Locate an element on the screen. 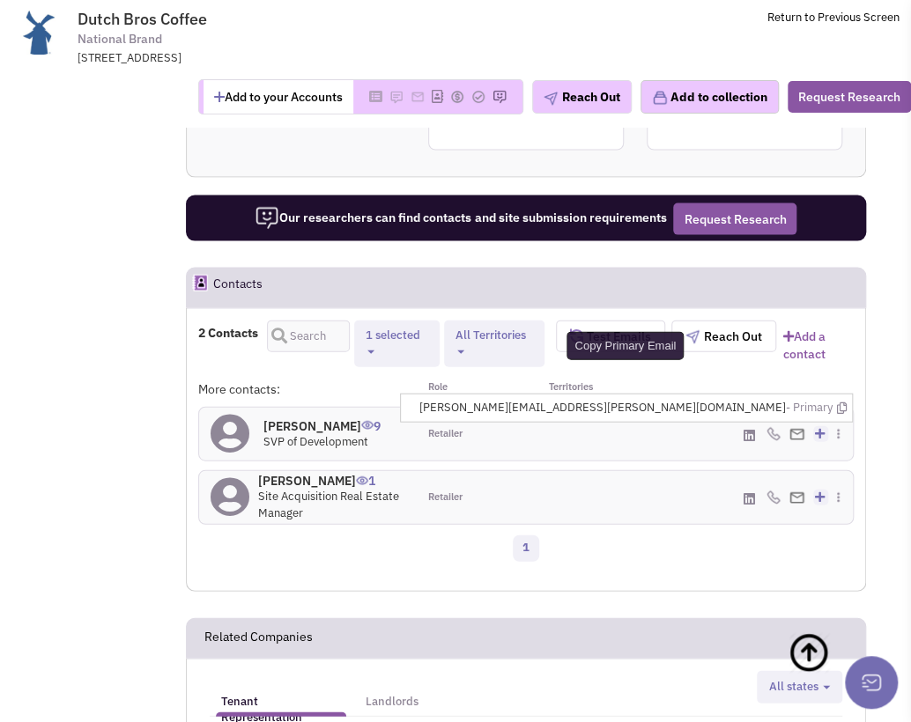 This screenshot has width=911, height=722. h5: Landlords is located at coordinates (392, 702).